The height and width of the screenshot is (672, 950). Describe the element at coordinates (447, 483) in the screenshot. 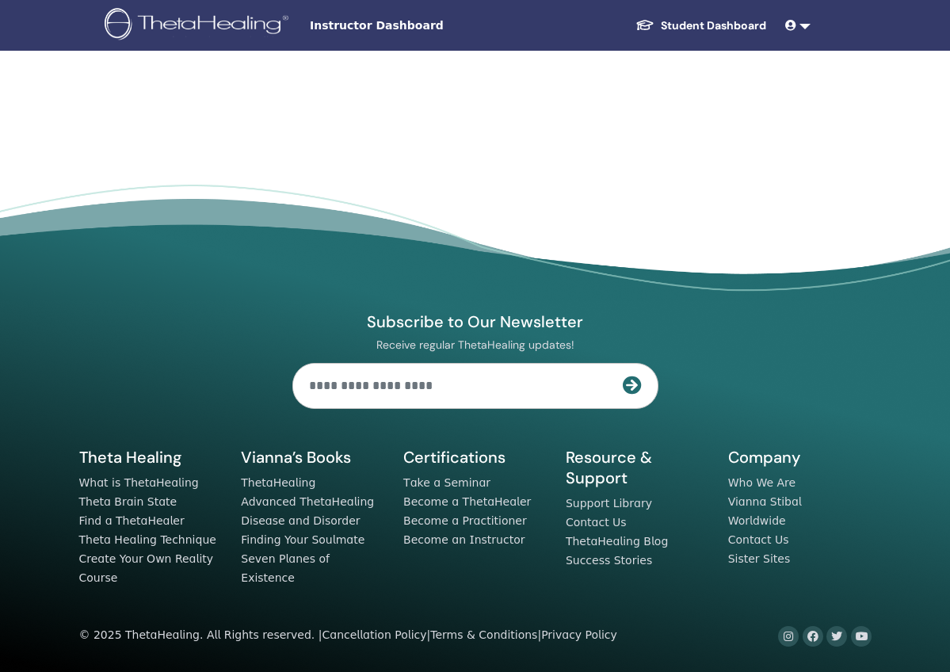

I see `a: Take a Seminar` at that location.